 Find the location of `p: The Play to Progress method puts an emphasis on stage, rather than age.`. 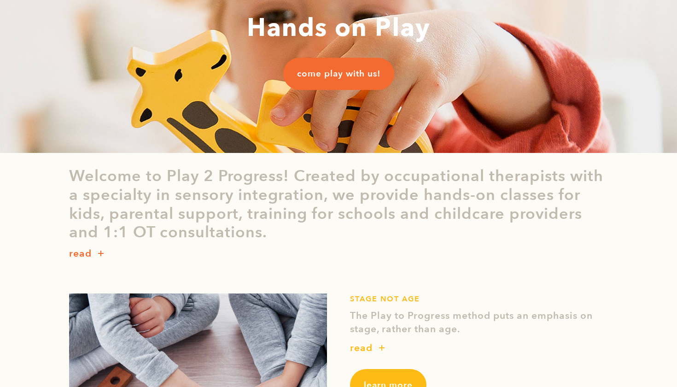

p: The Play to Progress method puts an emphasis on stage, rather than age. is located at coordinates (479, 322).